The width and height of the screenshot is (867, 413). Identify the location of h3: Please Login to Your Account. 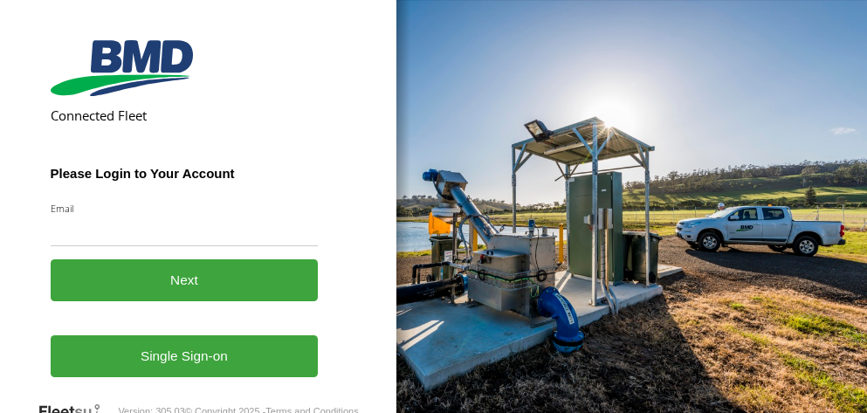
(184, 173).